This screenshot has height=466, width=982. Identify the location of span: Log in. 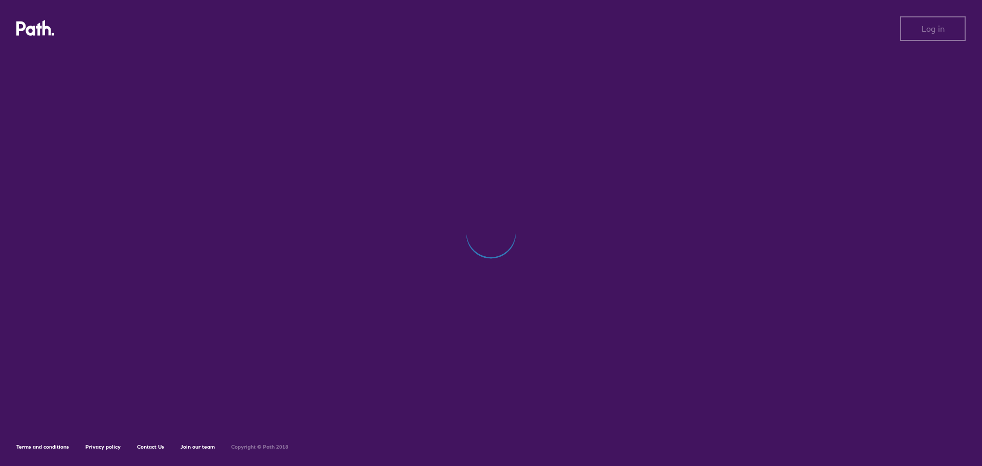
(933, 29).